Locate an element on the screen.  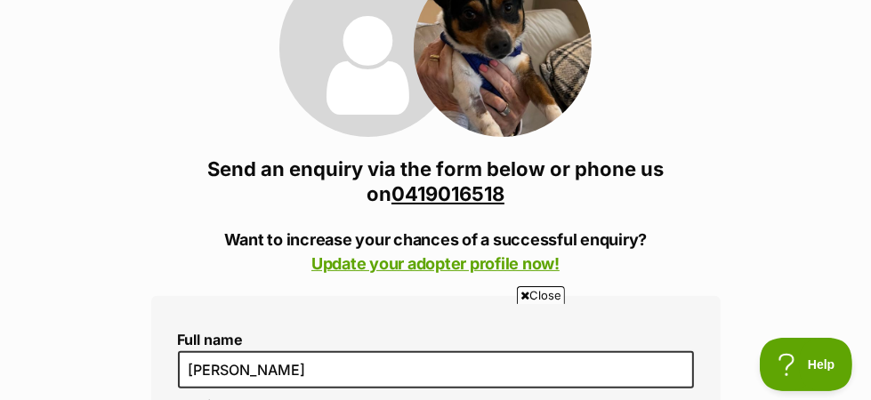
h3: Send an enquiry via the form below or phone us on is located at coordinates (436, 181).